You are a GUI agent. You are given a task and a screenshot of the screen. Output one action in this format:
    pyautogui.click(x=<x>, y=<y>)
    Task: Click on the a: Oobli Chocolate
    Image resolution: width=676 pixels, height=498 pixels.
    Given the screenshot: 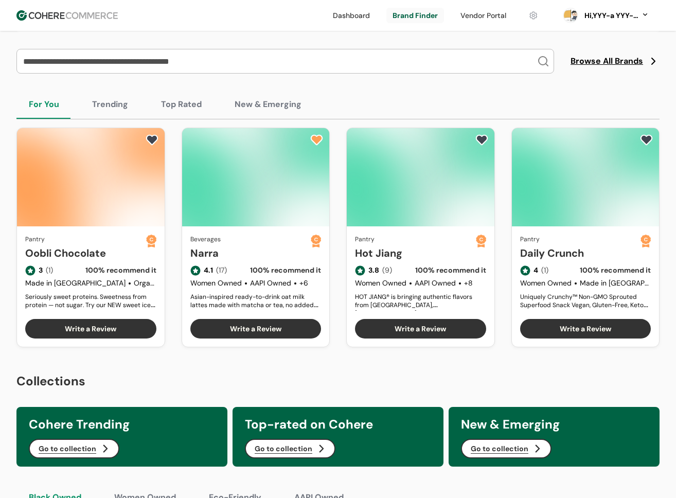 What is the action you would take?
    pyautogui.click(x=85, y=253)
    